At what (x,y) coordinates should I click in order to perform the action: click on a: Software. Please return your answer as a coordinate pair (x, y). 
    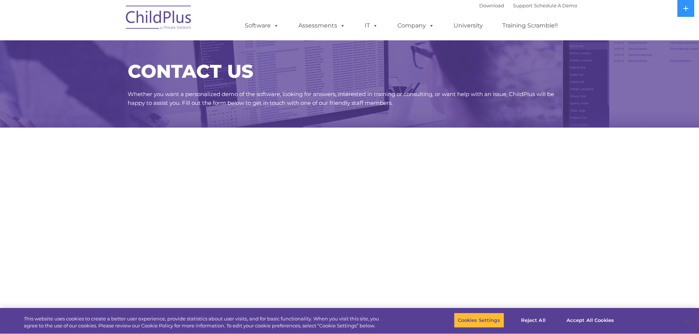
    Looking at the image, I should click on (262, 26).